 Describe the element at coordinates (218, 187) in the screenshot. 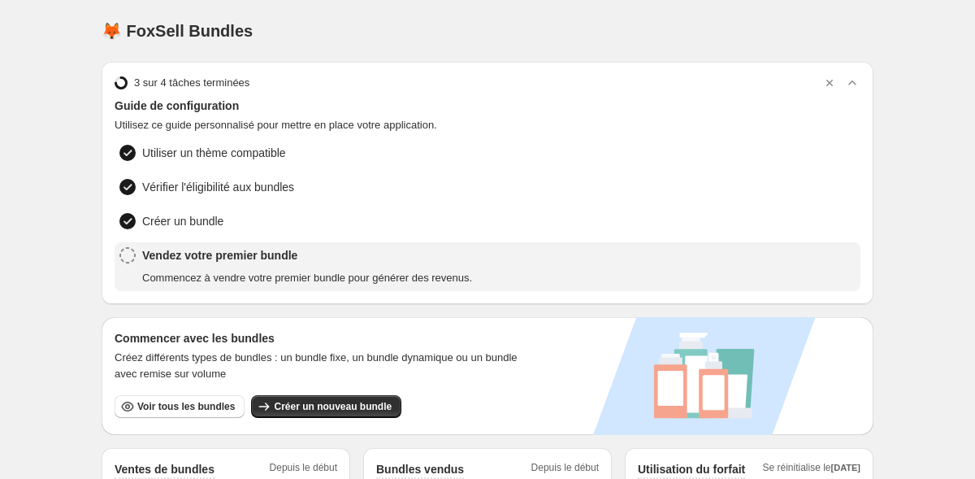

I see `span: Vérifier l'éligibilité aux bundles` at that location.